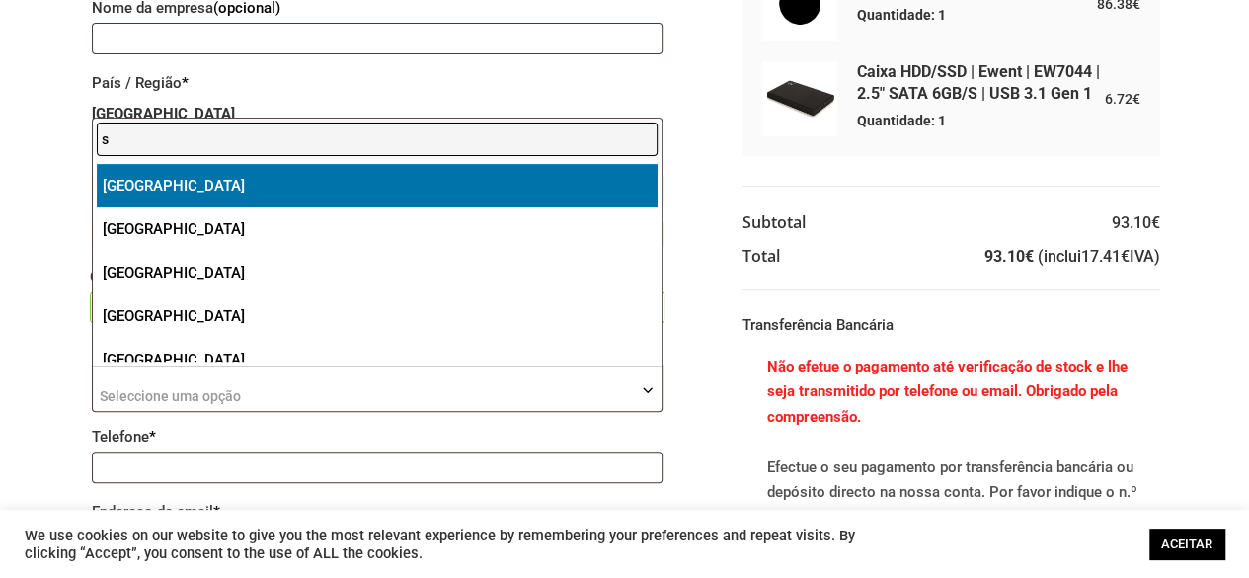 This screenshot has height=578, width=1249. Describe the element at coordinates (818, 325) in the screenshot. I see `label: Transferência Bancária` at that location.